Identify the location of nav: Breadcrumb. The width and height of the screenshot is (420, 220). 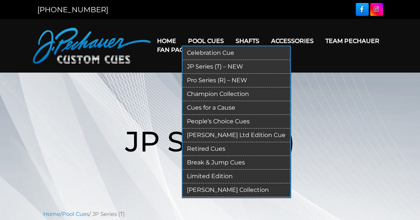
(210, 214).